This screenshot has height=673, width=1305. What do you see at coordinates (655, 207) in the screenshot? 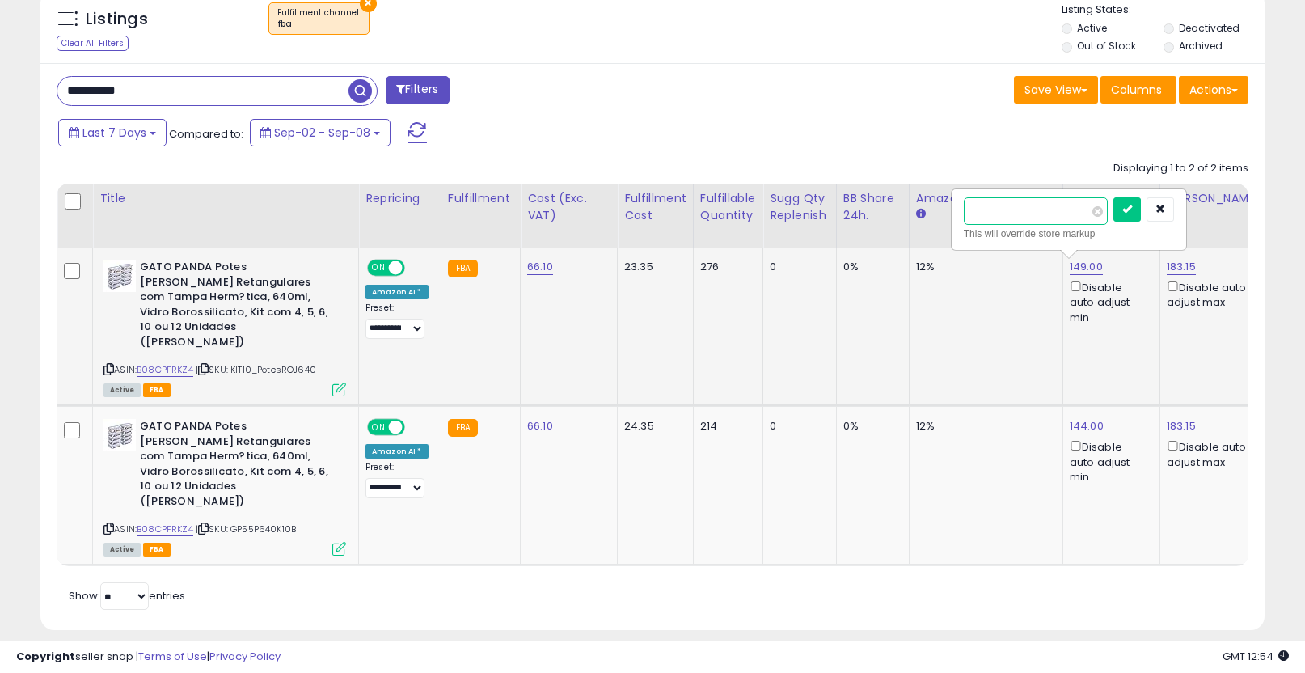
I see `div: Fulfillment Cost` at bounding box center [655, 207].